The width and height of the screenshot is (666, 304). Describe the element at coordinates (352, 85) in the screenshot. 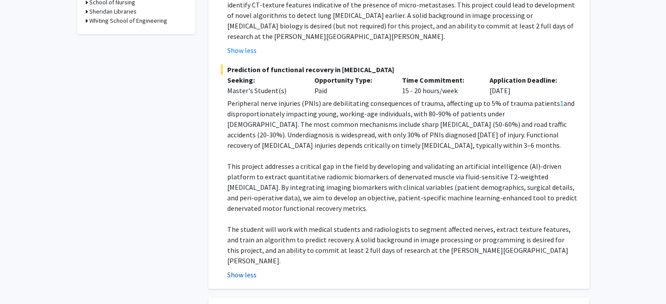

I see `div: Paid` at that location.